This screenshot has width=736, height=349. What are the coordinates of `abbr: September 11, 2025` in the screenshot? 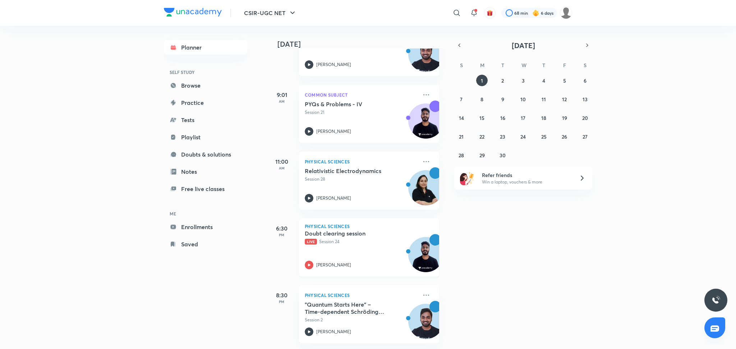 It's located at (544, 99).